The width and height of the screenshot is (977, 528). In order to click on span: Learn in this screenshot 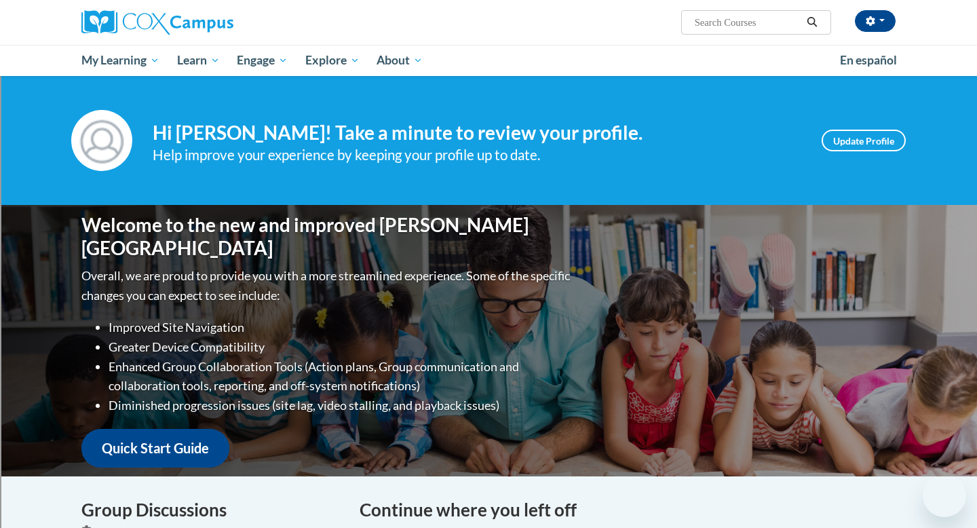, I will do `click(198, 60)`.